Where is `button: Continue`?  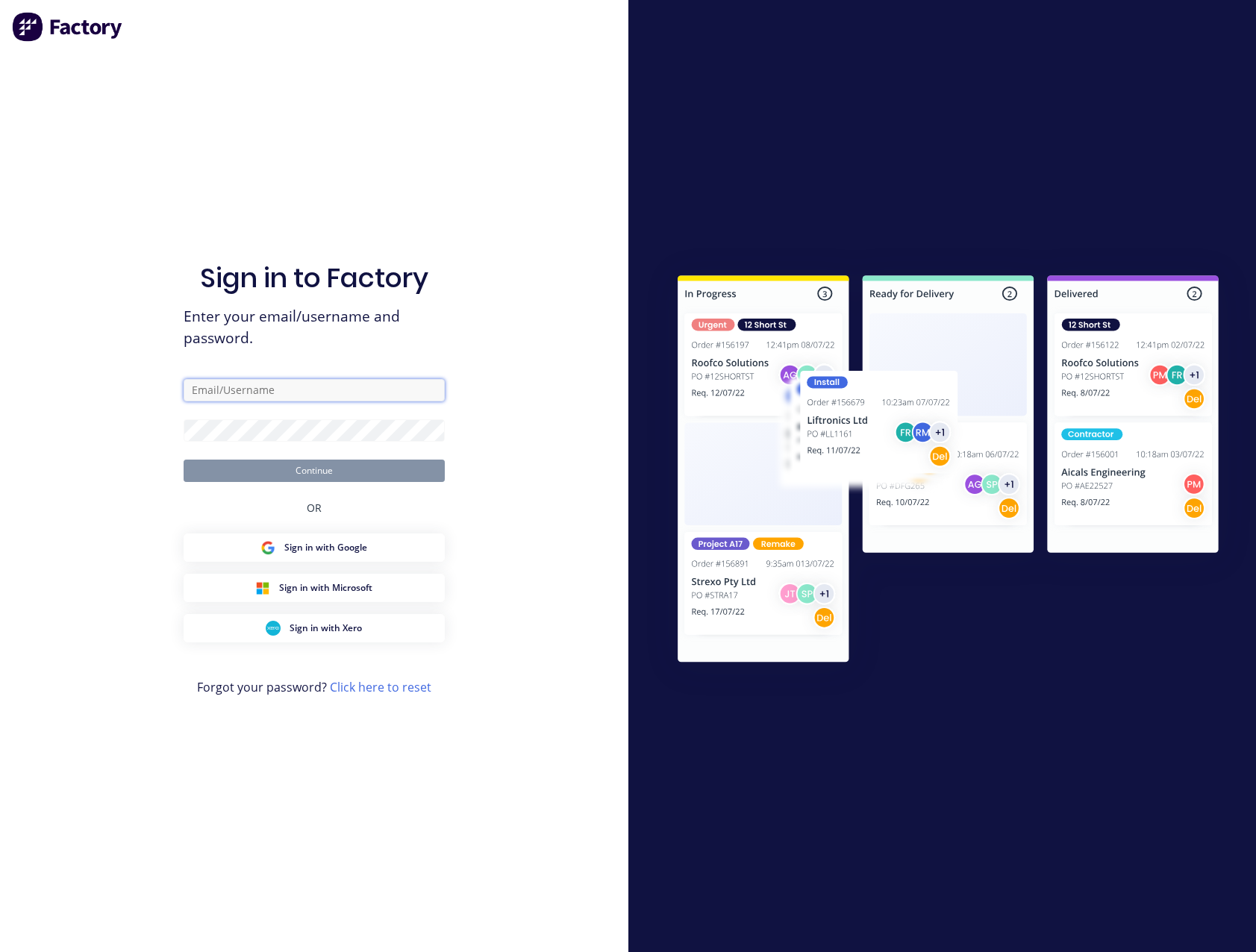 button: Continue is located at coordinates (314, 471).